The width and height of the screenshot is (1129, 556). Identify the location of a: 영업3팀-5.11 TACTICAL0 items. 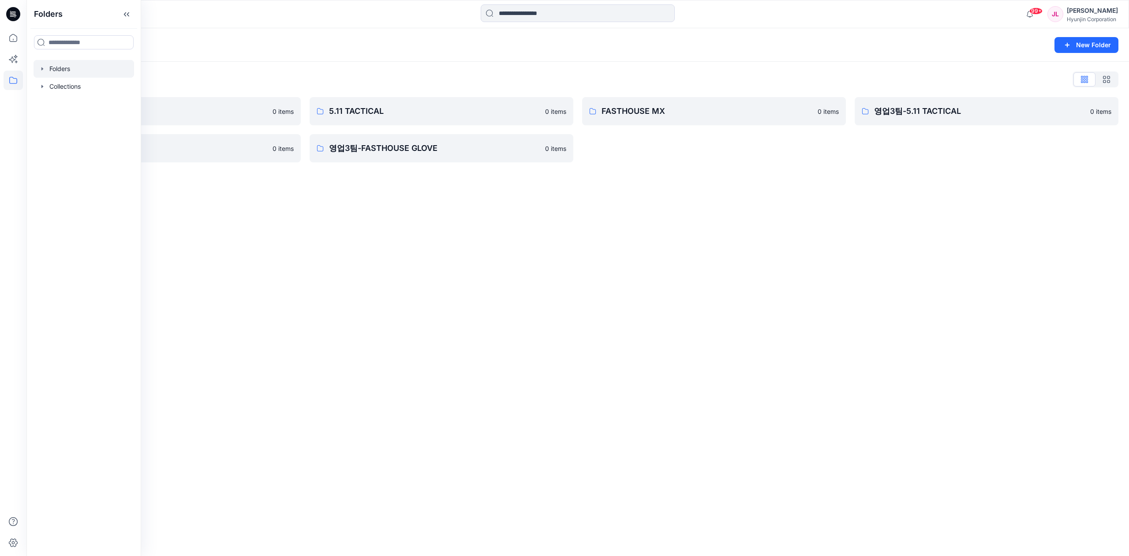
(987, 111).